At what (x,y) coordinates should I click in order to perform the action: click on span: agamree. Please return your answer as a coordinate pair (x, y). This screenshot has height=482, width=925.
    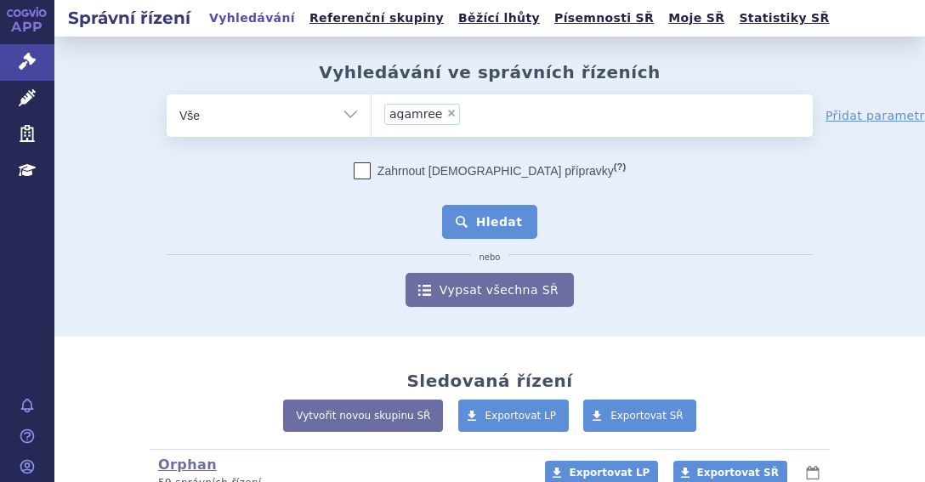
    Looking at the image, I should click on (416, 114).